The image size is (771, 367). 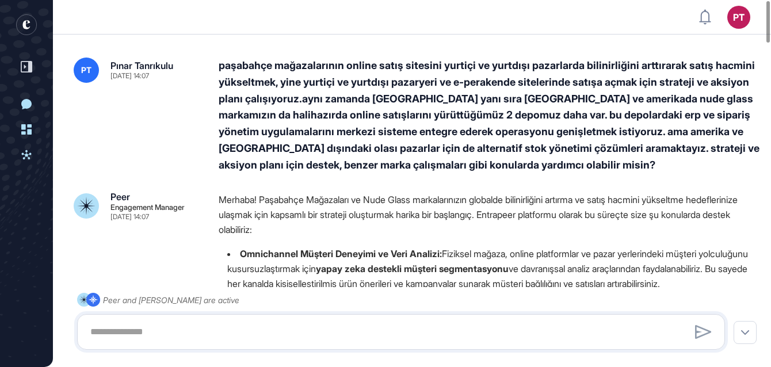 I want to click on p: Merhaba! Paşabahçe Mağazaları ve Nude Glass markalarınızın globalde bilinirliğini artırma ve satı..., so click(x=489, y=215).